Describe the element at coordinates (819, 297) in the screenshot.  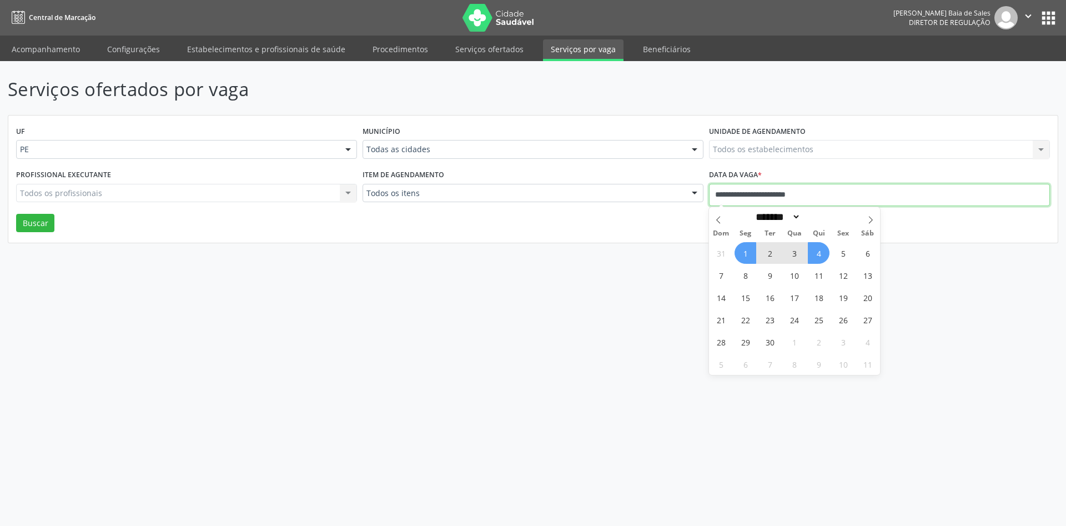
I see `span: Setembro 18, 2025` at that location.